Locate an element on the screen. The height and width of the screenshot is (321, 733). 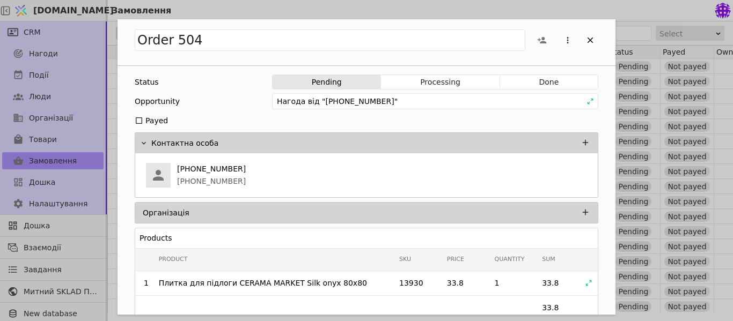
button: Processing is located at coordinates (440, 82).